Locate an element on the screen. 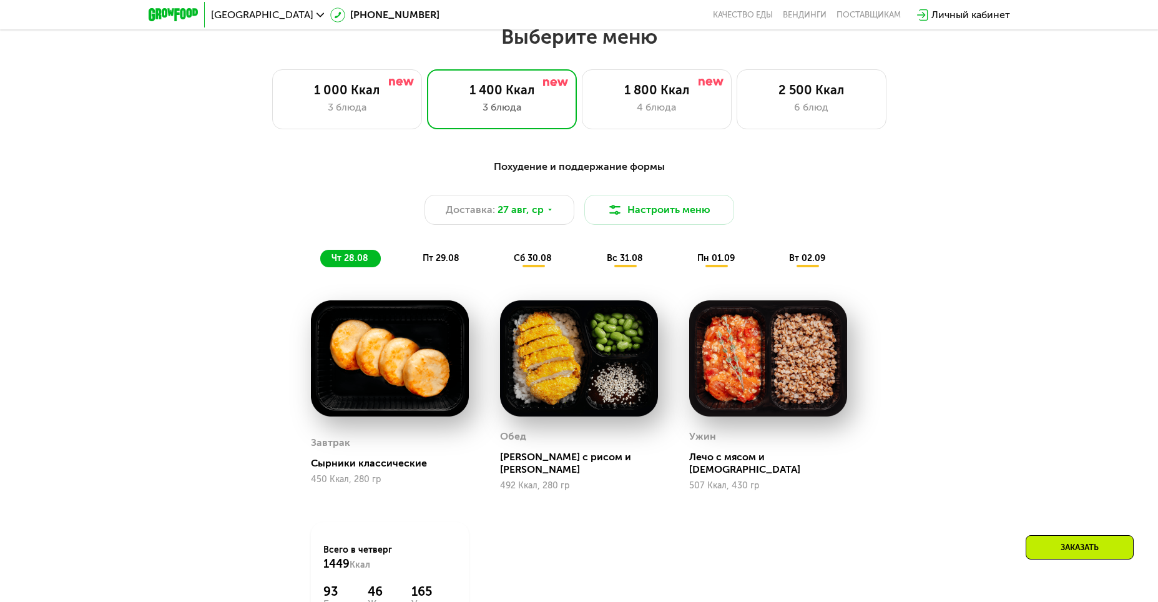 Image resolution: width=1158 pixels, height=602 pixels. div: 165 is located at coordinates (434, 591).